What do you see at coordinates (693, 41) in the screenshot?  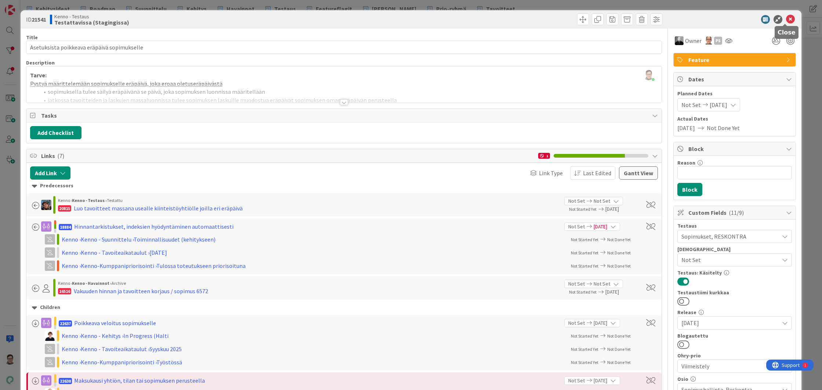 I see `span: Owner` at bounding box center [693, 41].